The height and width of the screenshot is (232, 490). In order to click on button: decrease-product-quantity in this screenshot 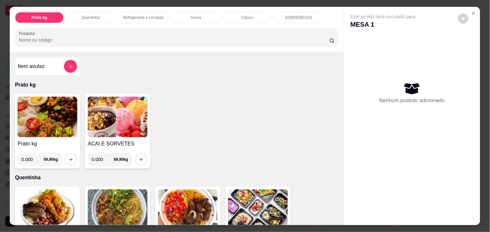, I will do `click(463, 19)`.